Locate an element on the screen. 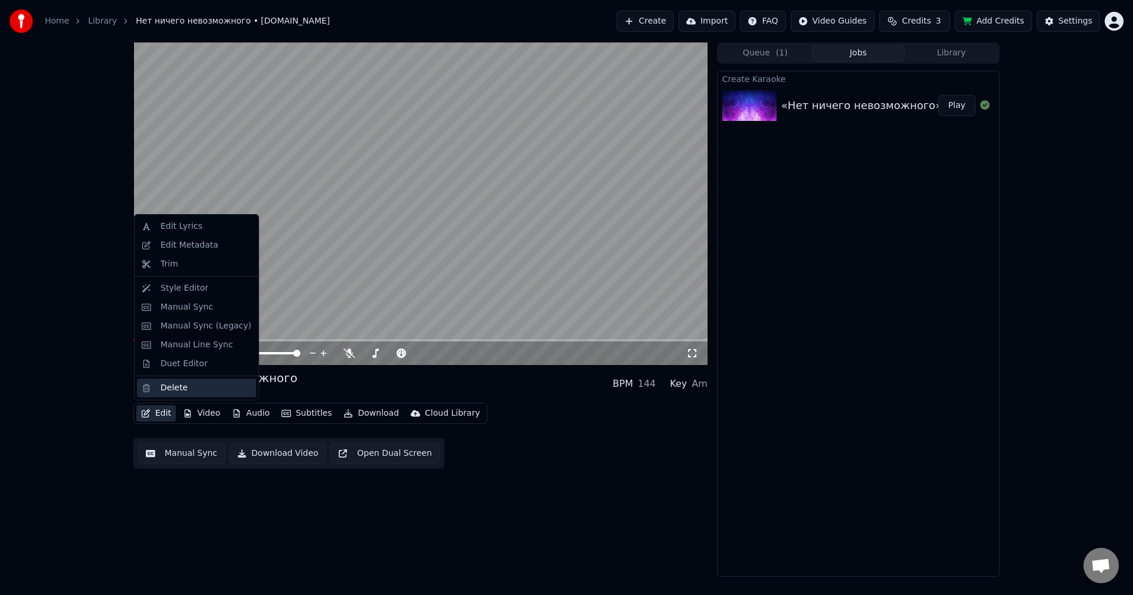  div: Delete is located at coordinates (174, 388).